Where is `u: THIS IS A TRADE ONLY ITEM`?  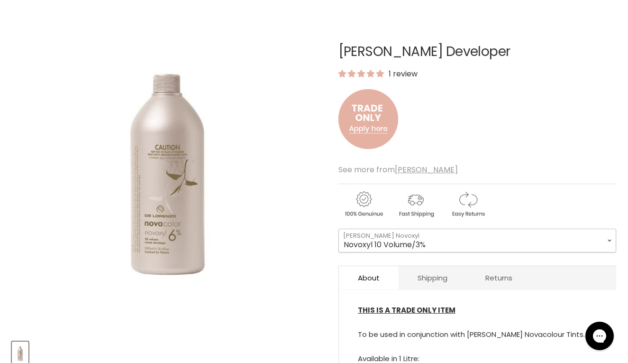 u: THIS IS A TRADE ONLY ITEM is located at coordinates (407, 310).